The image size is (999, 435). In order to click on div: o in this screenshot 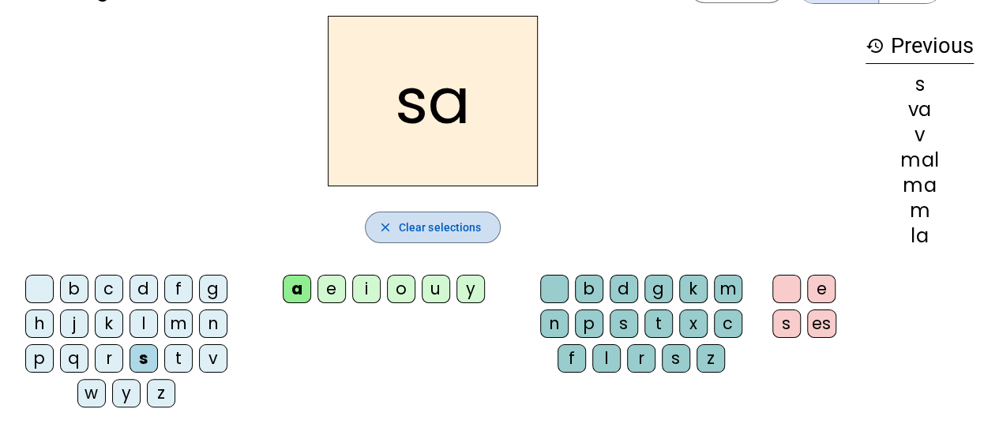, I will do `click(401, 289)`.